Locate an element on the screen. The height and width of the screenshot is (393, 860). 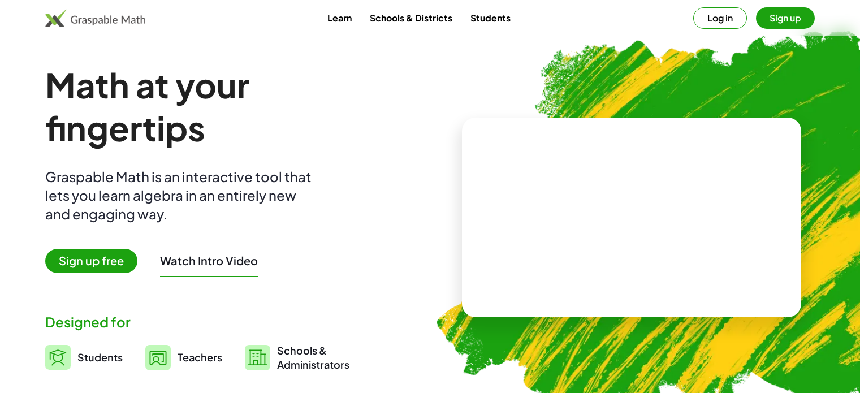
a: Learn is located at coordinates (339, 18).